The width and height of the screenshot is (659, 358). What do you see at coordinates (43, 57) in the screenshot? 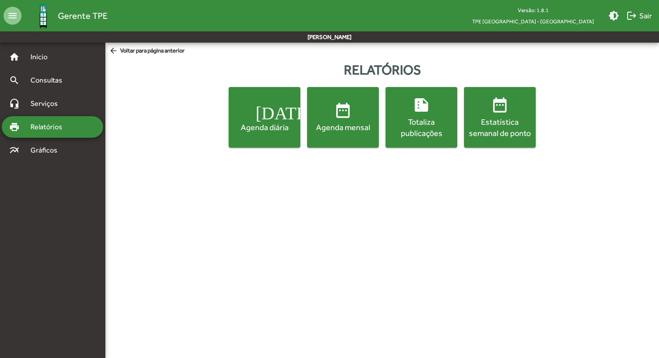
I see `span: Início` at bounding box center [43, 57].